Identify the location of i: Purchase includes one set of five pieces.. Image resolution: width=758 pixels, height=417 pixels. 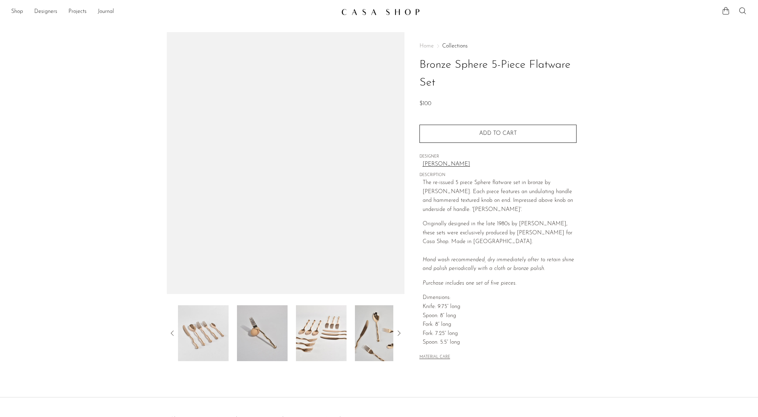
(469, 283).